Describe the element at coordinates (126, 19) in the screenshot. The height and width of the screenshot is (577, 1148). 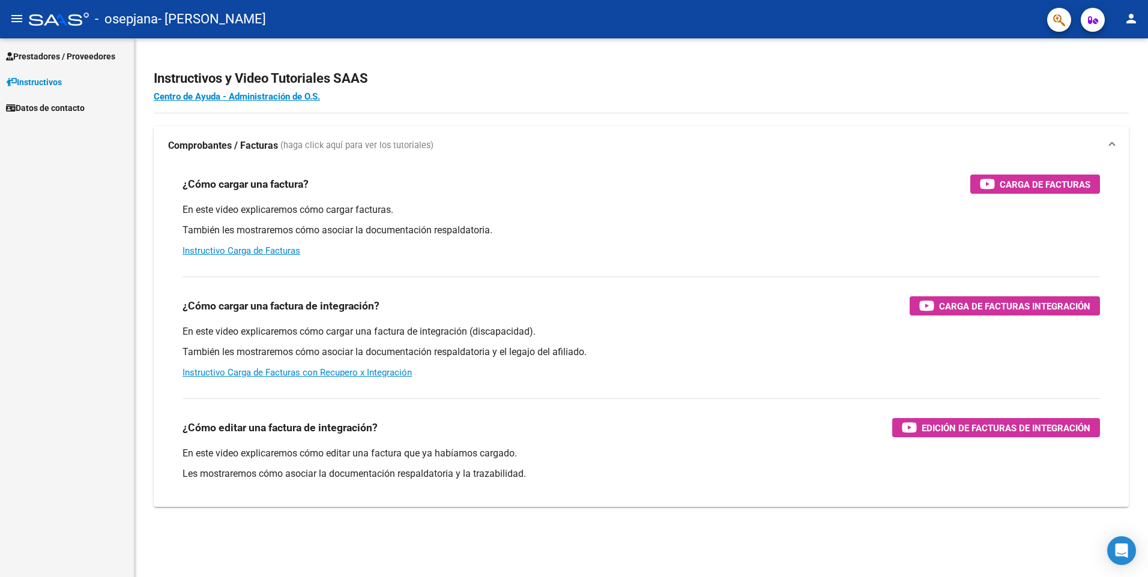
I see `span: - osepjana` at that location.